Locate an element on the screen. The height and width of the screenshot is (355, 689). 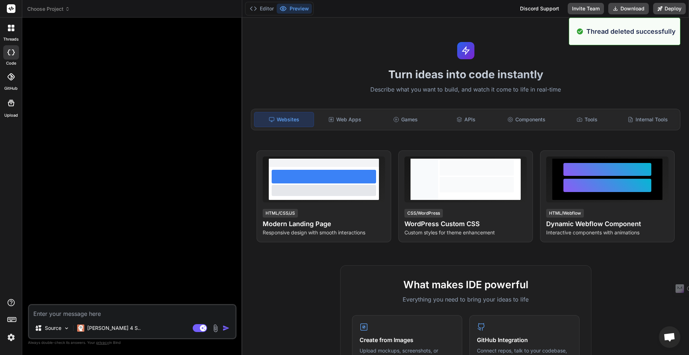
div: APIs is located at coordinates (466, 120).